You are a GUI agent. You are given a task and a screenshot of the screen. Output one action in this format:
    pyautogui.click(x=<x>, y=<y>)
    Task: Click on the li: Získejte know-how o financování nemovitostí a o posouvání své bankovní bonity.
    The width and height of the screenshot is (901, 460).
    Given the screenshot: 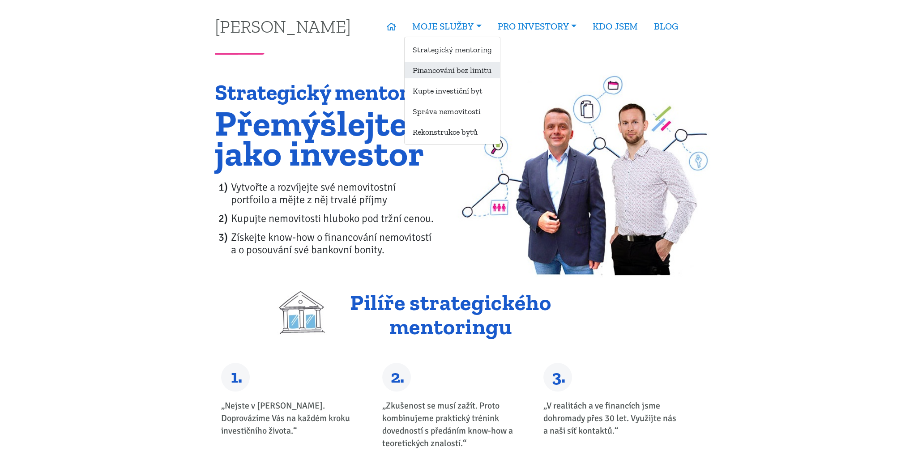 What is the action you would take?
    pyautogui.click(x=338, y=244)
    